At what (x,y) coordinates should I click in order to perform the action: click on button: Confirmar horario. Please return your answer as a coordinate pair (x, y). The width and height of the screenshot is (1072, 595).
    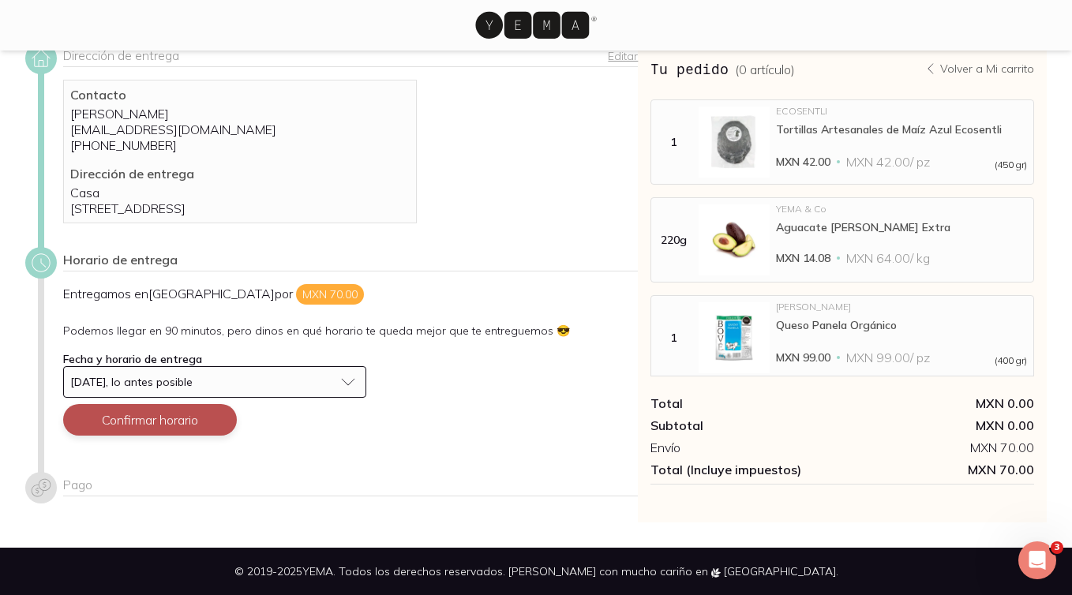
    Looking at the image, I should click on (150, 420).